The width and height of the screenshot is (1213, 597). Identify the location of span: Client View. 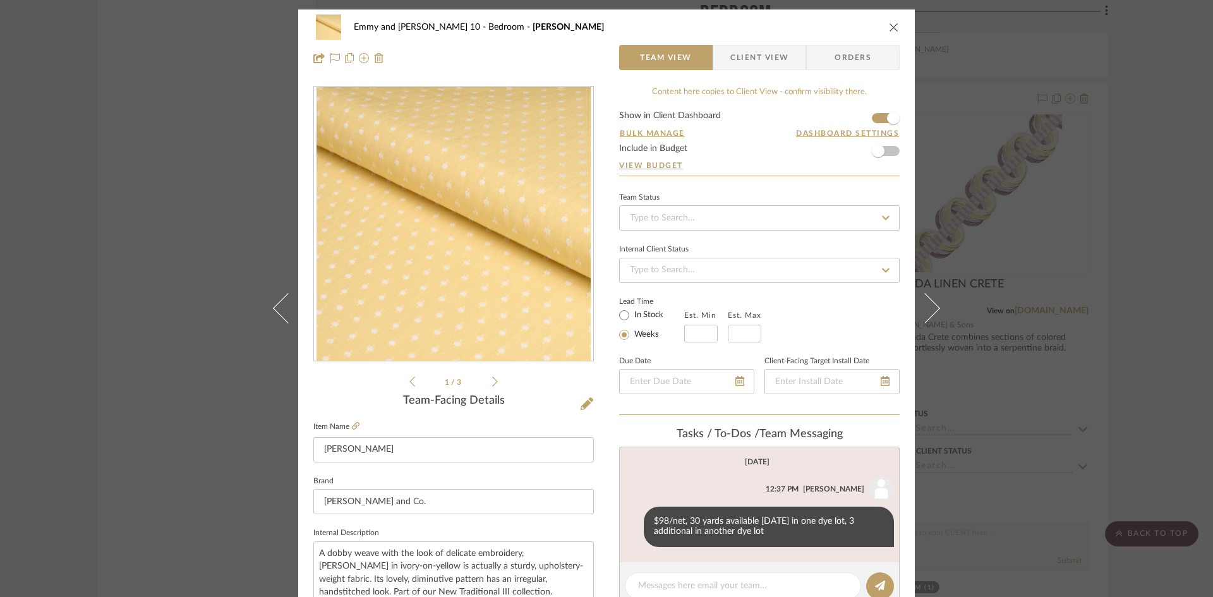
(760, 58).